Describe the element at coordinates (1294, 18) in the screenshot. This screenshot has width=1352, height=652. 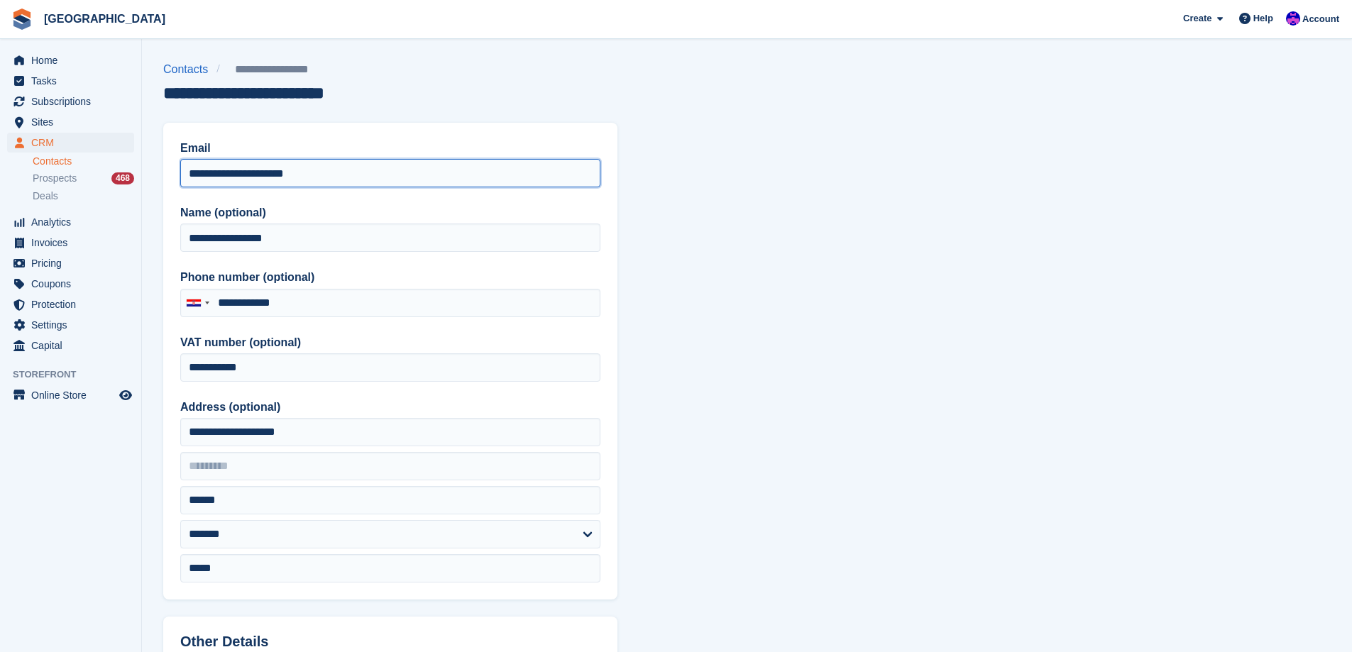
I see `img: Ivan Gačić` at that location.